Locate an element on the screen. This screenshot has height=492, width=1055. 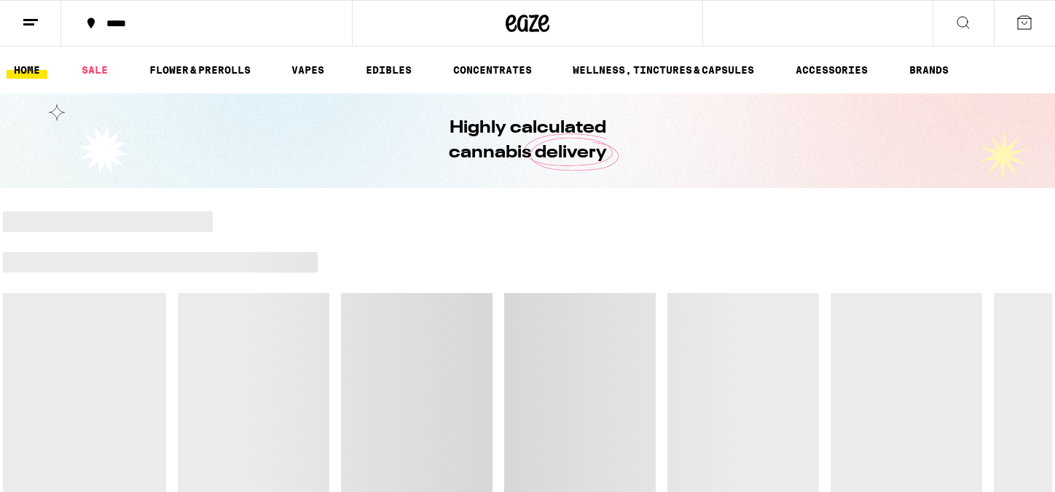
a: VAPES is located at coordinates (308, 70).